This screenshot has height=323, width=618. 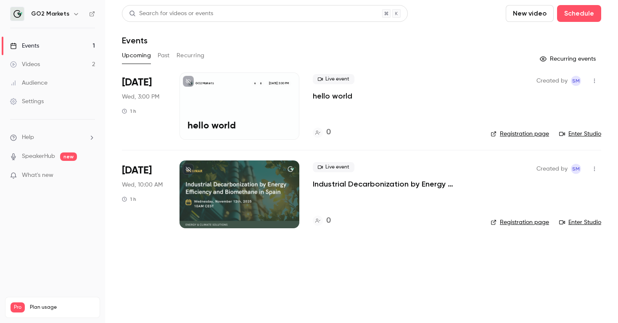 I want to click on div: Nov 12 Wed, 10:00 AM (Europe/Berlin), so click(x=144, y=194).